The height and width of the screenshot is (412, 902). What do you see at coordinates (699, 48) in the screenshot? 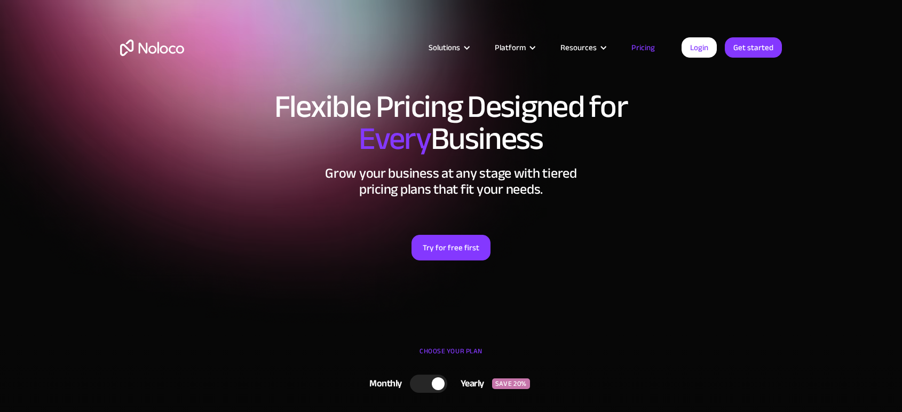
I see `a: Login` at bounding box center [699, 48].